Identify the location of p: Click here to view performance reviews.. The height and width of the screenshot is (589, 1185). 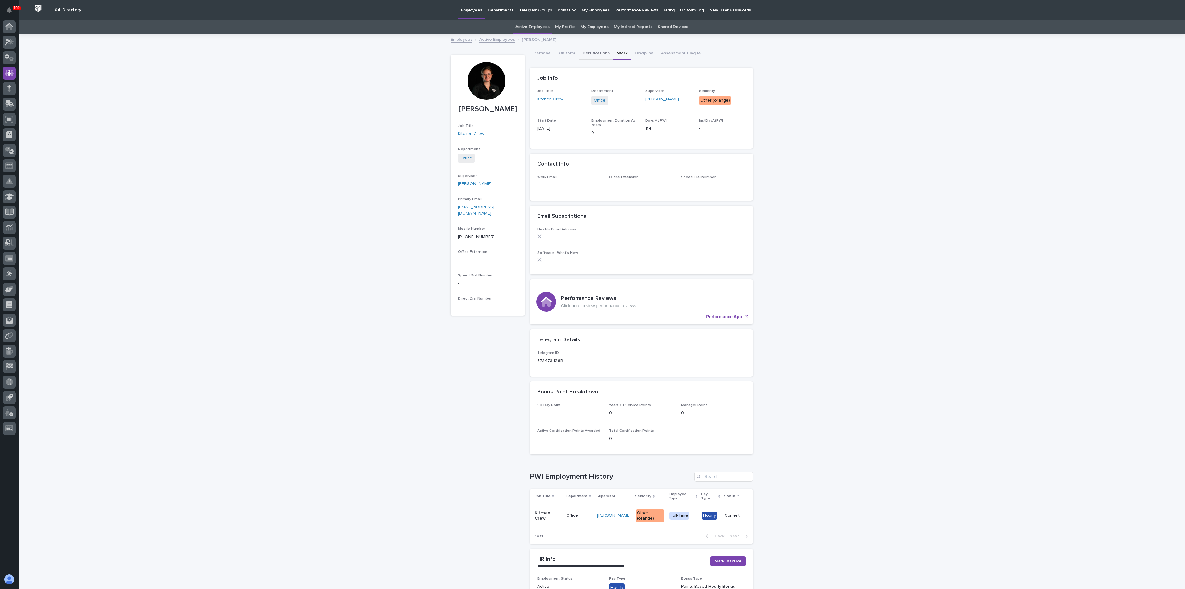
(599, 306).